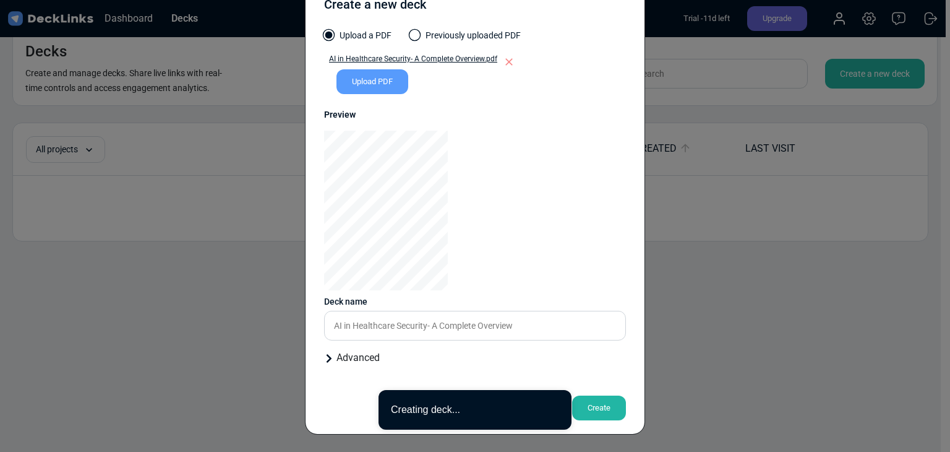 The height and width of the screenshot is (452, 950). Describe the element at coordinates (465, 38) in the screenshot. I see `label: Previously uploaded PDF` at that location.